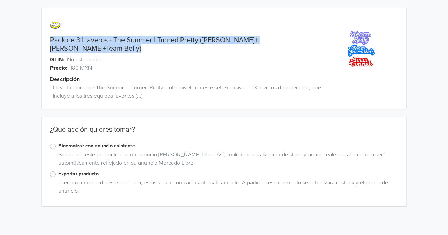  Describe the element at coordinates (188, 92) in the screenshot. I see `span: Lleva tu amor por The Summer I Turned Pretty a otro nivel con este set exclusivo de 3 llaveros de...` at that location.